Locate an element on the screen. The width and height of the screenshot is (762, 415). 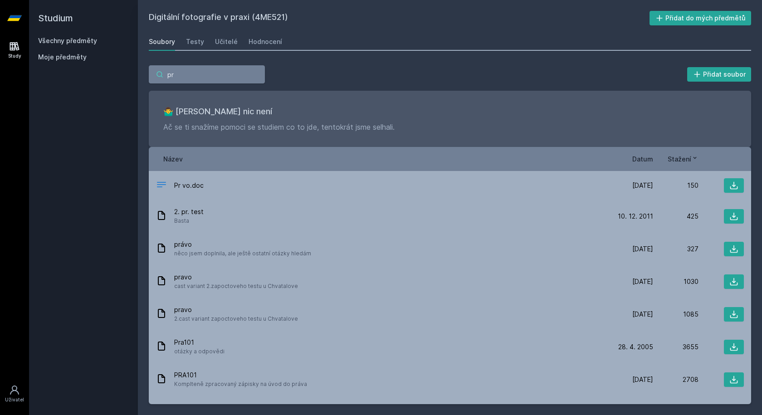
div: 425 is located at coordinates (676, 216).